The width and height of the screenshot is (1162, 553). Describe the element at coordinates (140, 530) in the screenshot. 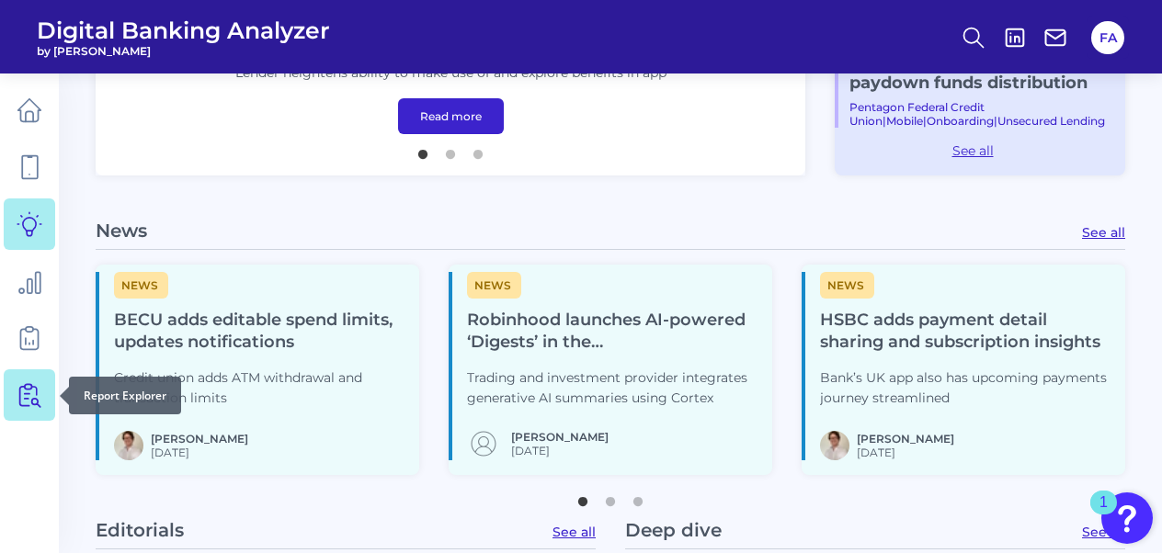

I see `p: Editorials` at that location.